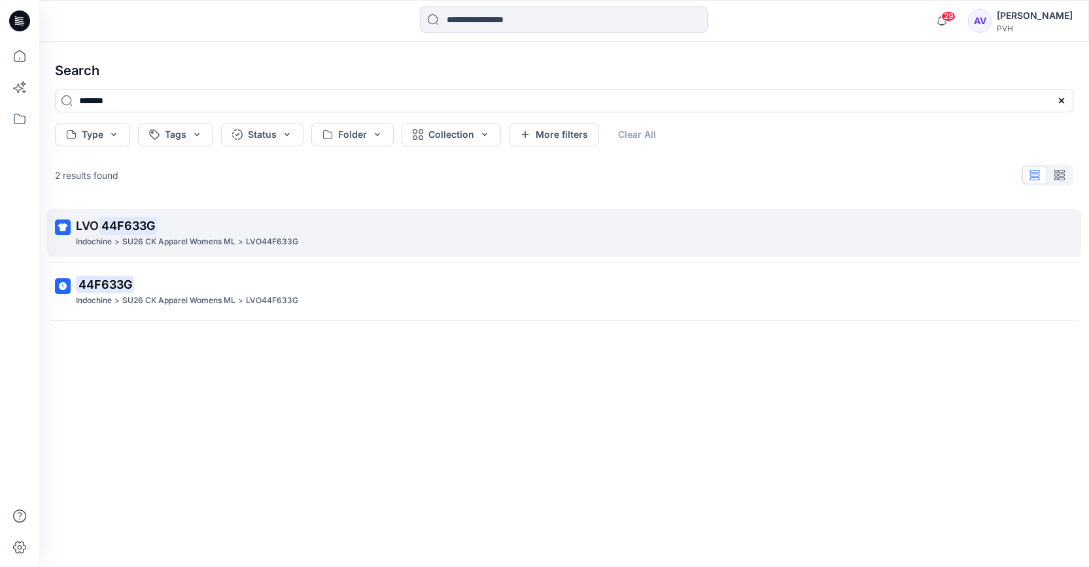  I want to click on a: 44F633GIndochine>SU26 CK Apparel Womens ML>LVO44F633G, so click(564, 292).